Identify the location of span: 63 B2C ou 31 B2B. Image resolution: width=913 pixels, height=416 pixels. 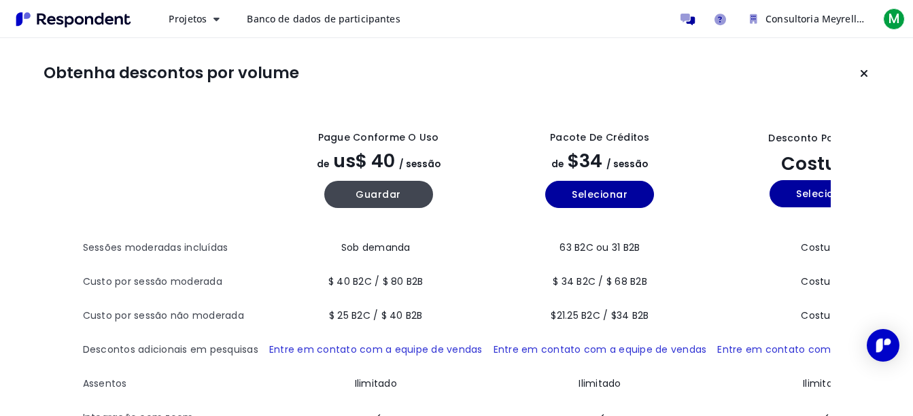
(600, 248).